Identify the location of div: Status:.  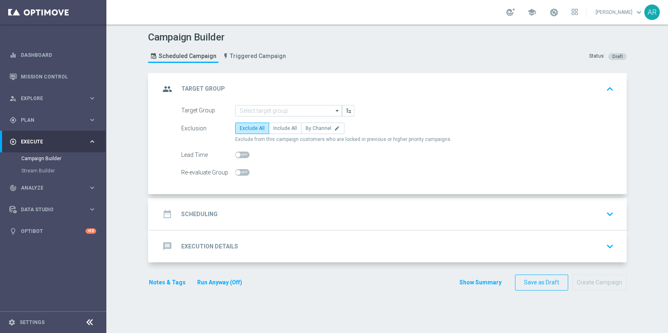
(597, 56).